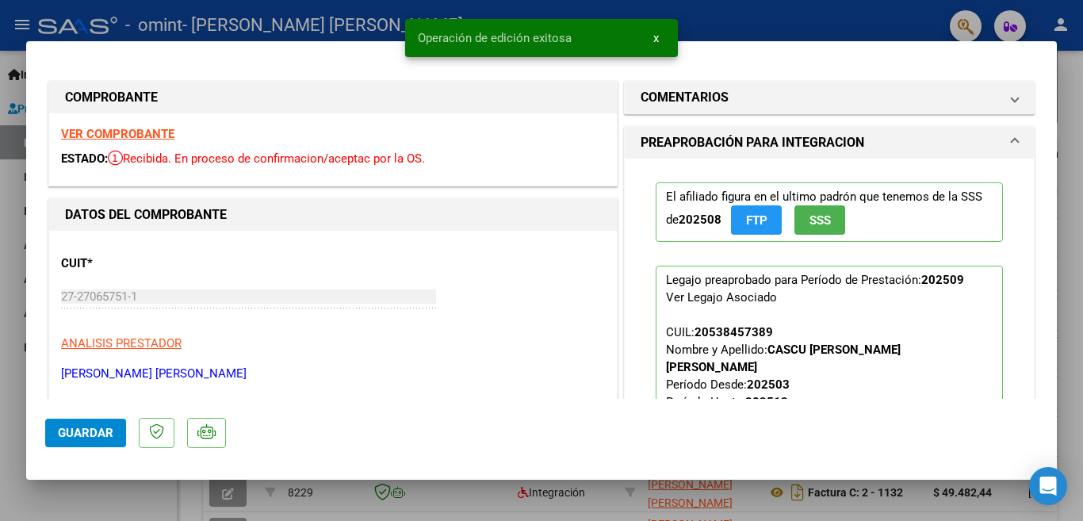  I want to click on span: FTP, so click(756, 220).